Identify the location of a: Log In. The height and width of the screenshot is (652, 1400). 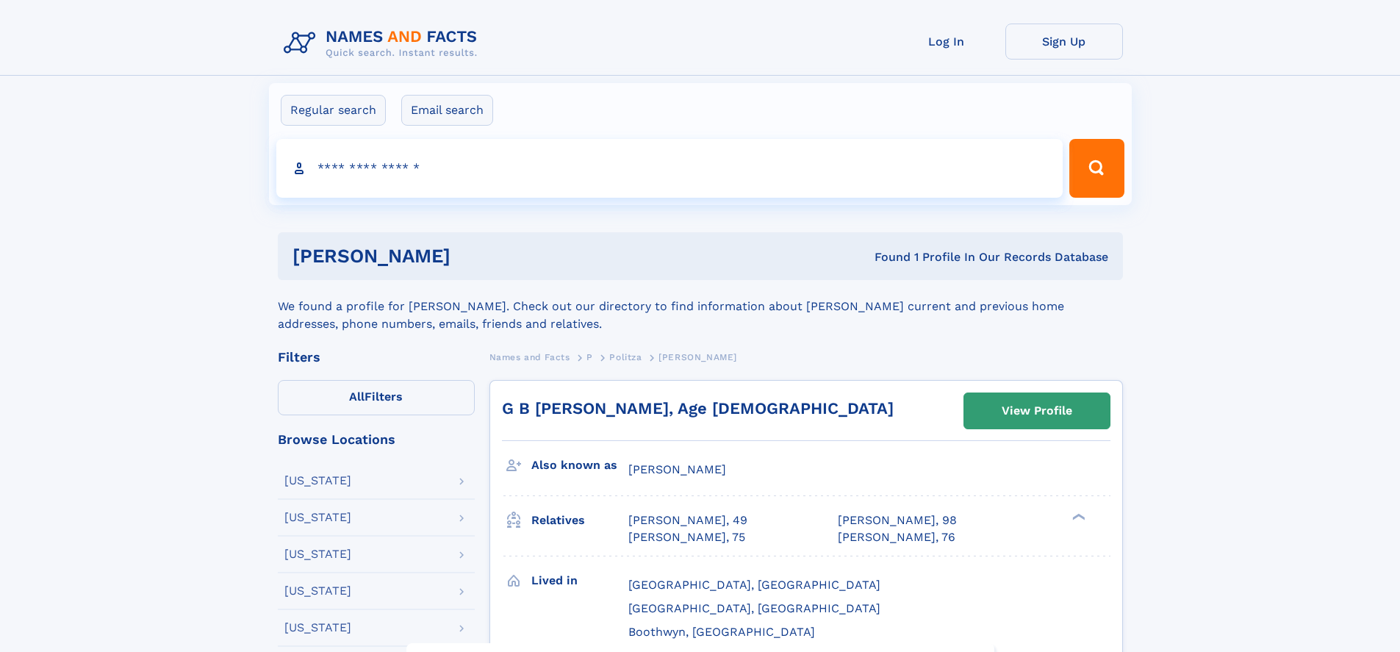
(947, 41).